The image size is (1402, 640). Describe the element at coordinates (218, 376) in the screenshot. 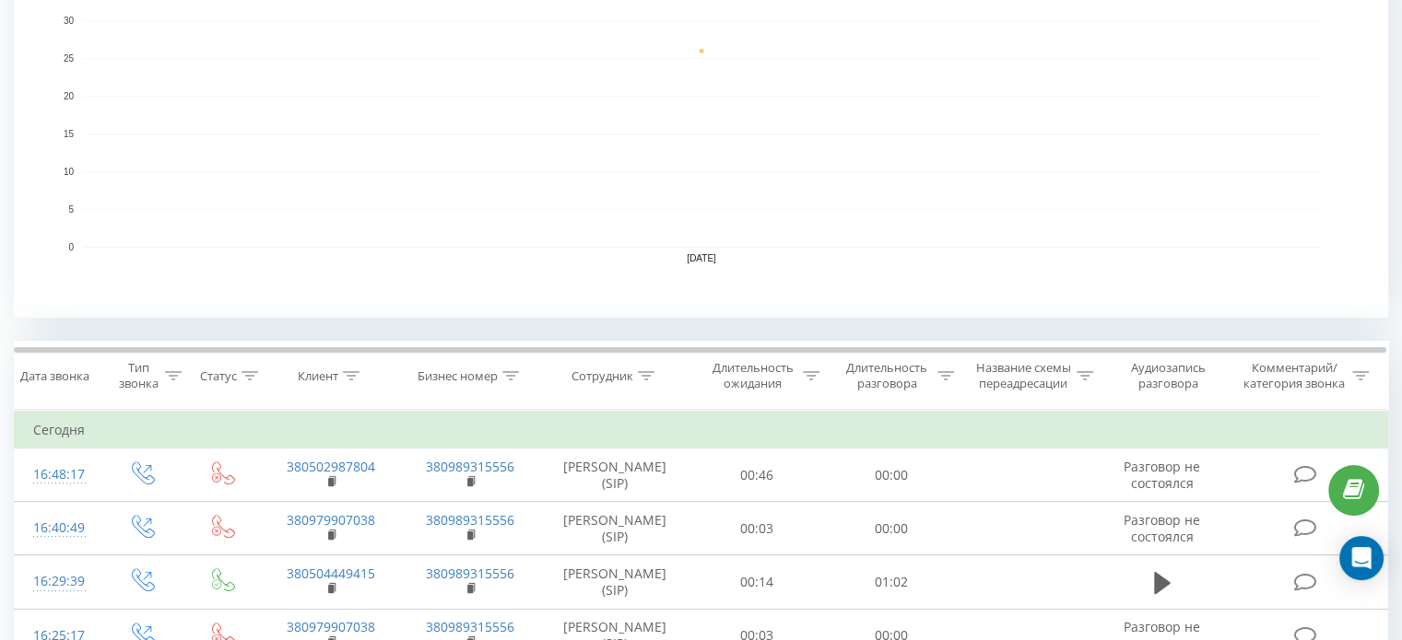

I see `div: Статус` at that location.